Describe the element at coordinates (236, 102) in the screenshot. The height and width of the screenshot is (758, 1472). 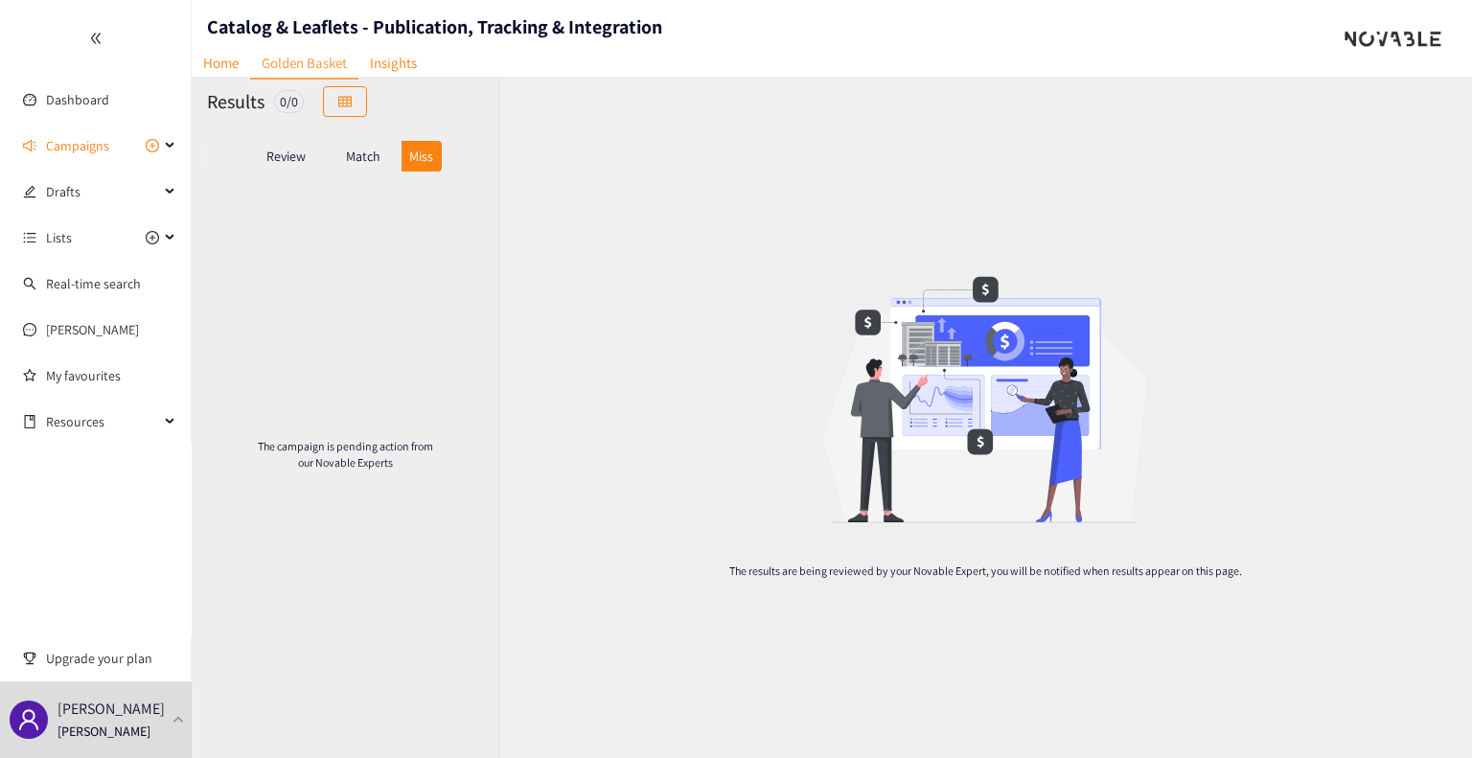
I see `h2: Results` at that location.